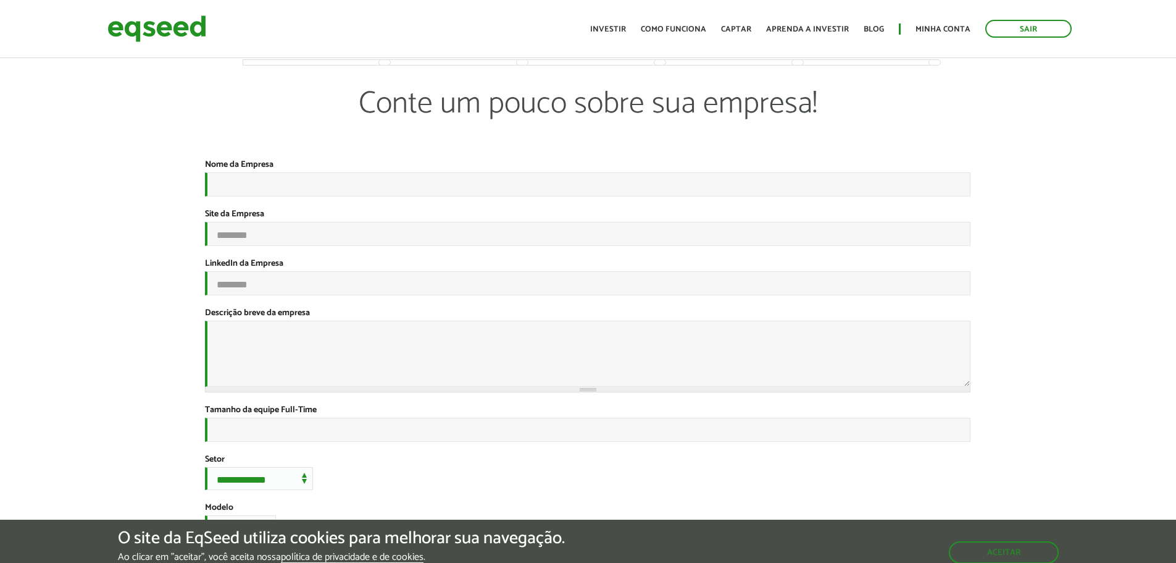 This screenshot has width=1176, height=563. What do you see at coordinates (352, 557) in the screenshot?
I see `a: política de privacidade e de cookies` at bounding box center [352, 557].